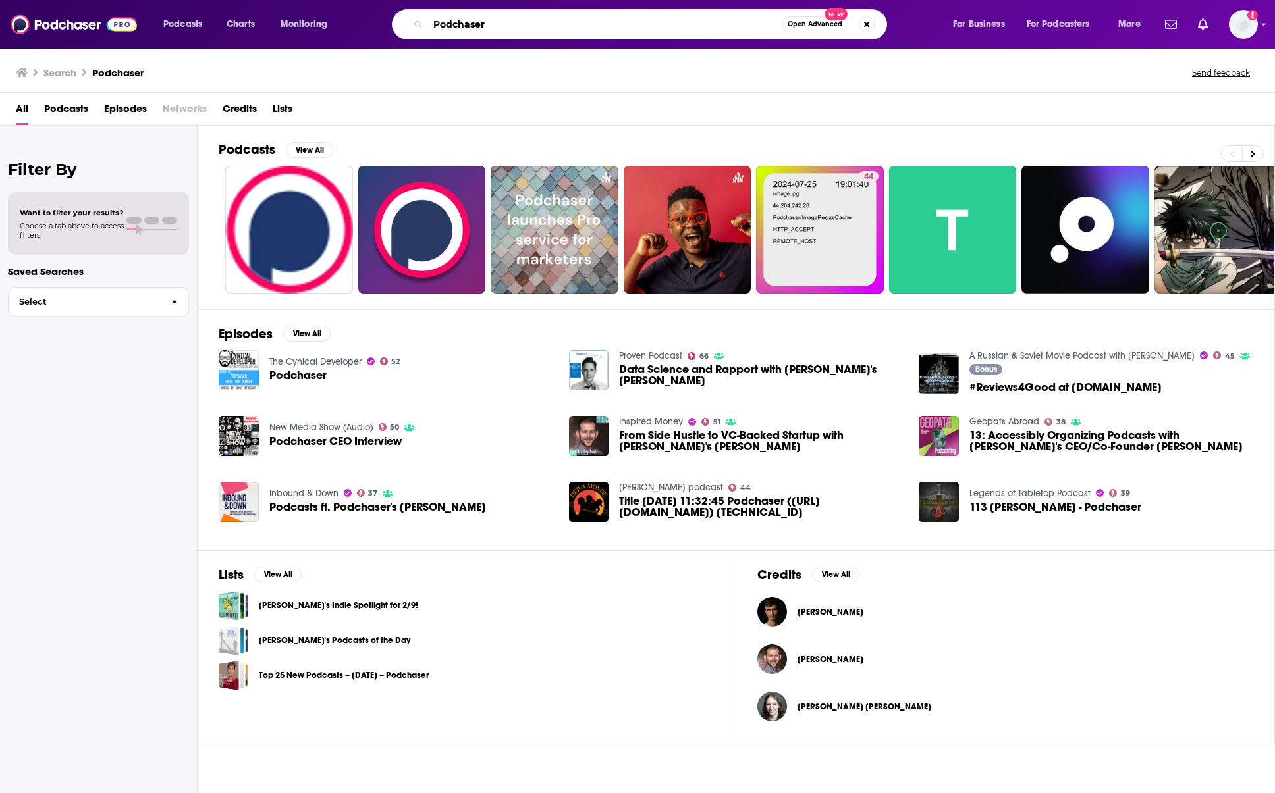 Image resolution: width=1275 pixels, height=793 pixels. I want to click on a: Inspired Money, so click(651, 421).